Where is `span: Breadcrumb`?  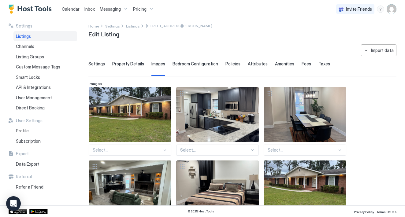
span: Breadcrumb is located at coordinates (179, 26).